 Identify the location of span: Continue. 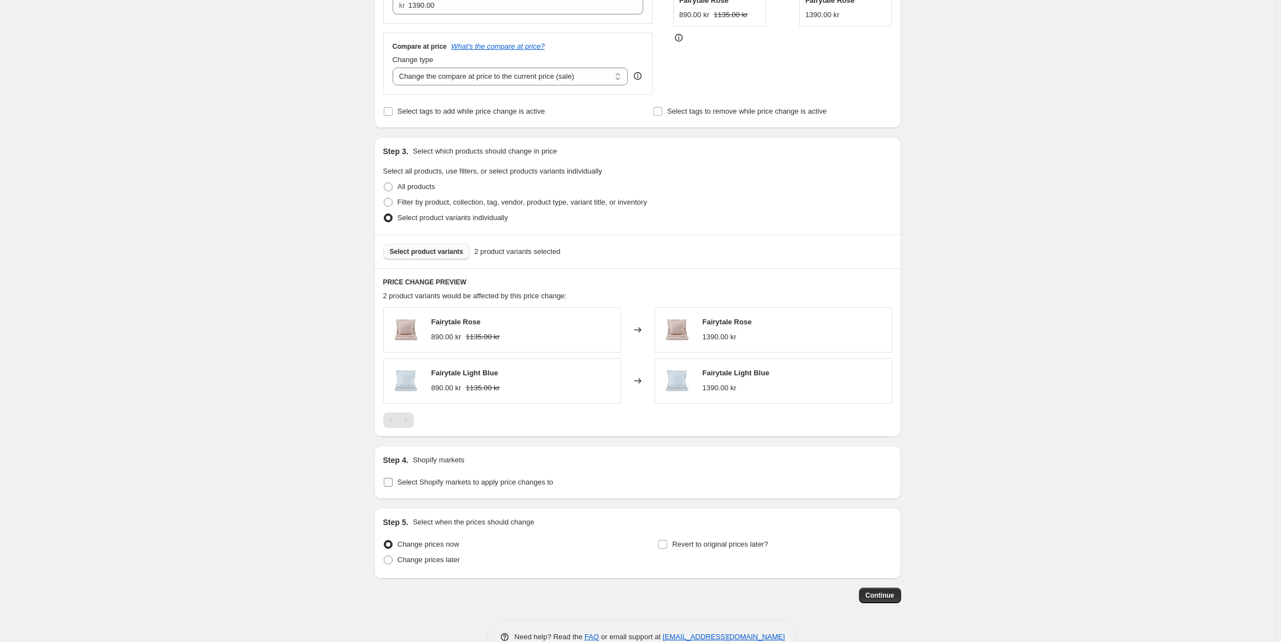
(880, 596).